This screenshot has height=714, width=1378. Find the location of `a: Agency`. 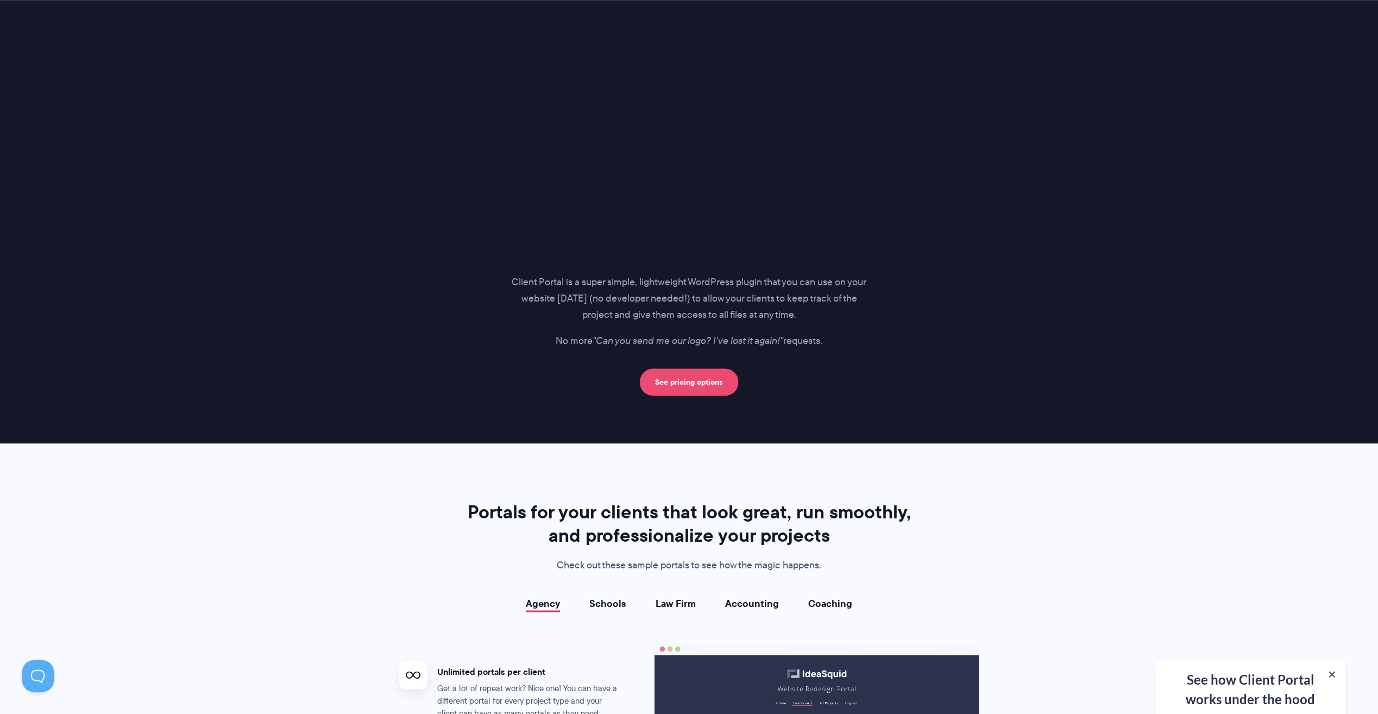

a: Agency is located at coordinates (543, 603).